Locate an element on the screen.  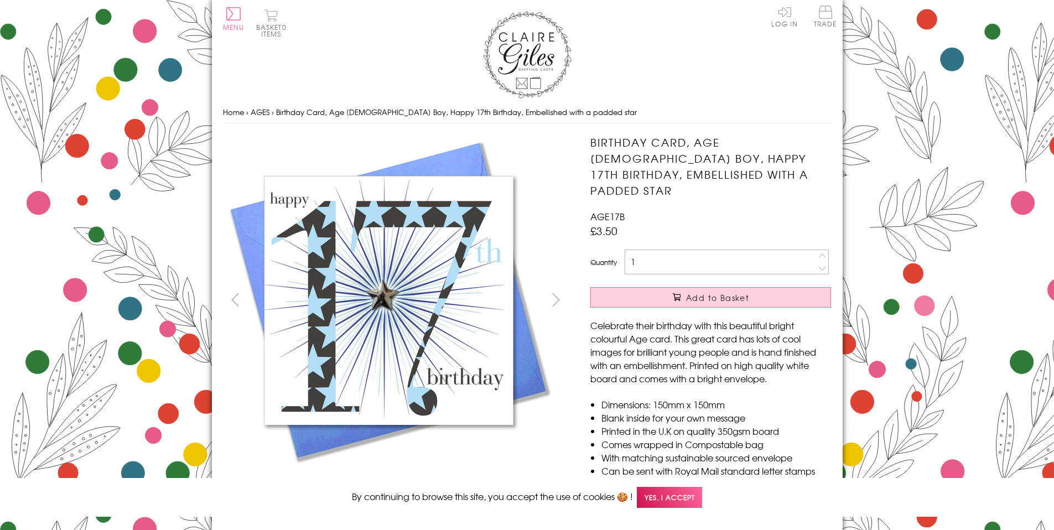
span: 0 items is located at coordinates (274, 30).